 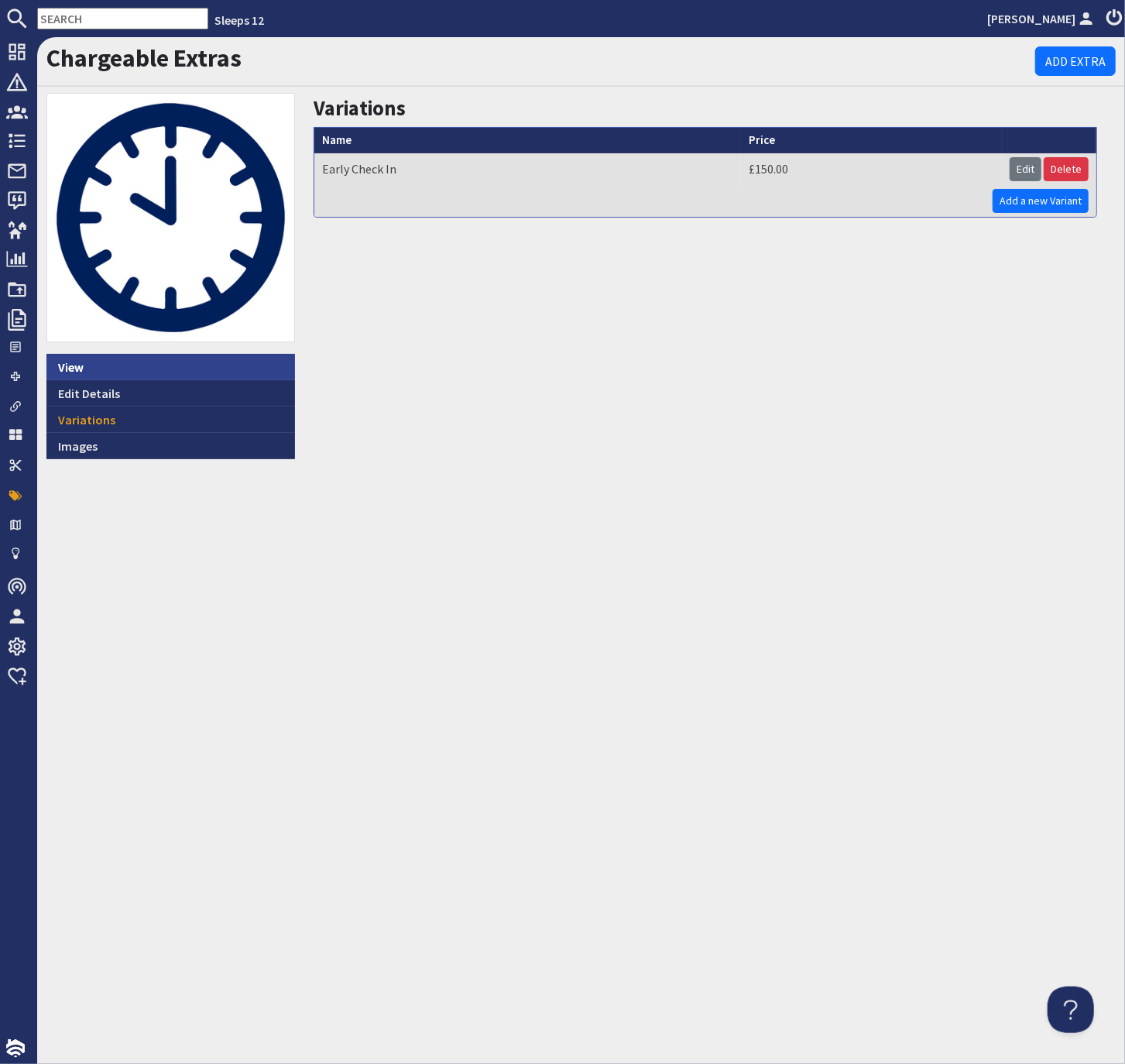 What do you see at coordinates (871, 169) in the screenshot?
I see `td: £150.00` at bounding box center [871, 169].